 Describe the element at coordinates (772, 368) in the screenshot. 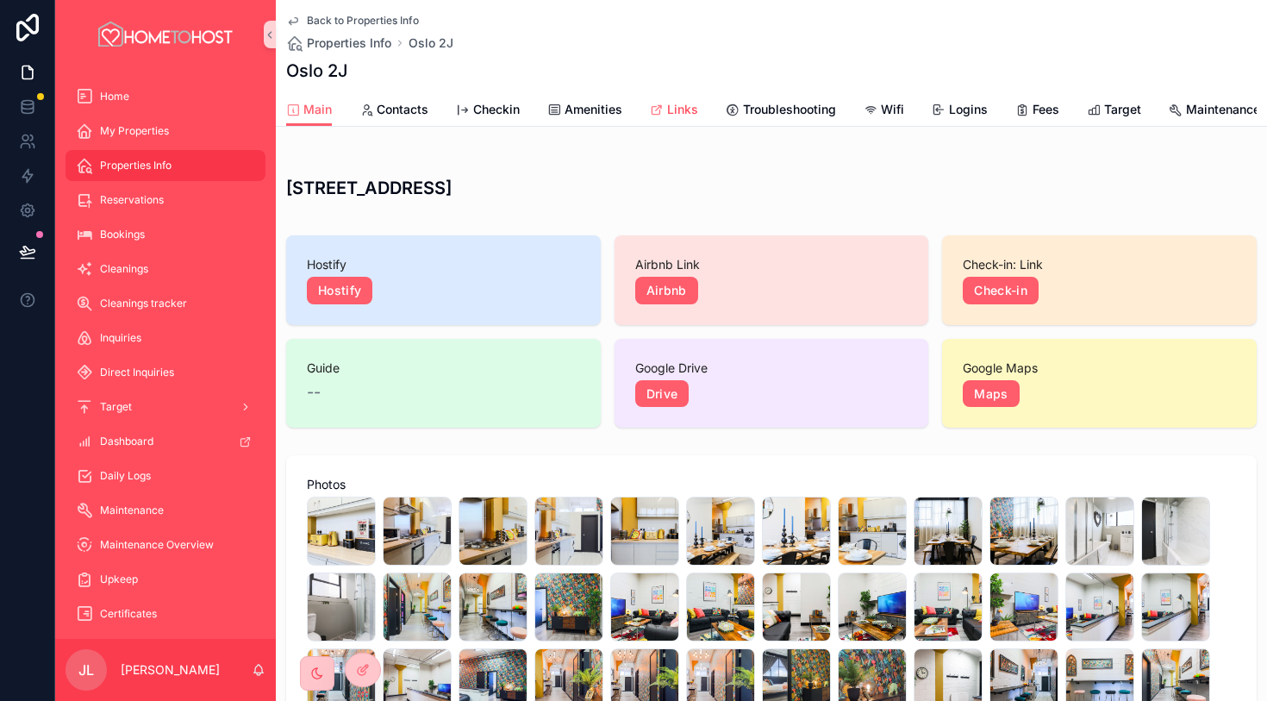

I see `span: Google Drive` at that location.